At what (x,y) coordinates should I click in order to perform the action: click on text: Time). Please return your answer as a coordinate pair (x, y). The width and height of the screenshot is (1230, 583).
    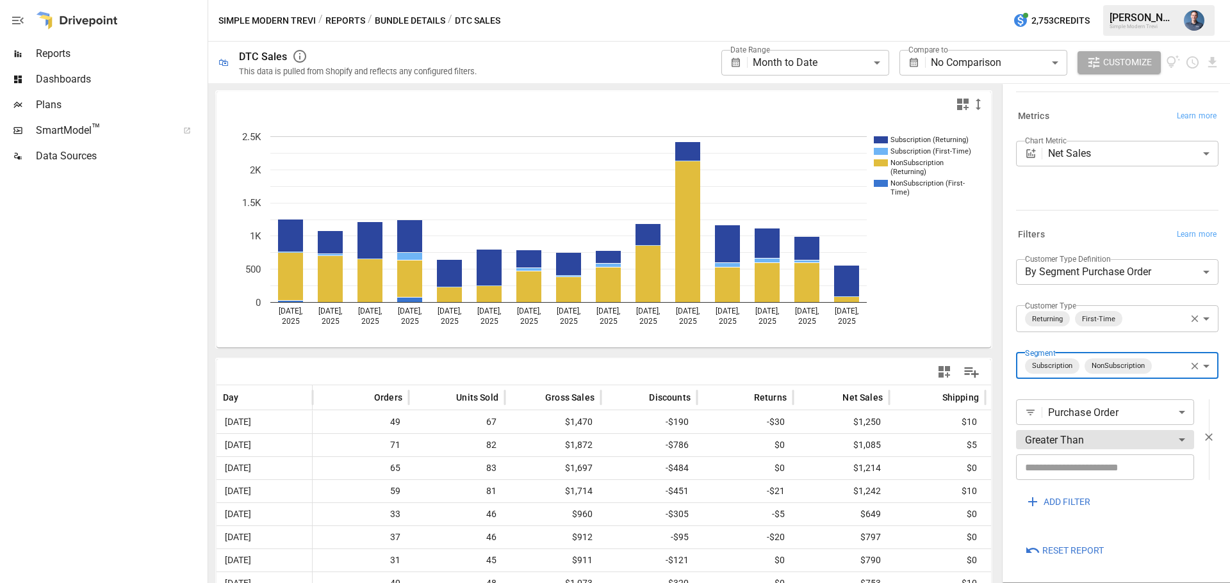
    Looking at the image, I should click on (900, 192).